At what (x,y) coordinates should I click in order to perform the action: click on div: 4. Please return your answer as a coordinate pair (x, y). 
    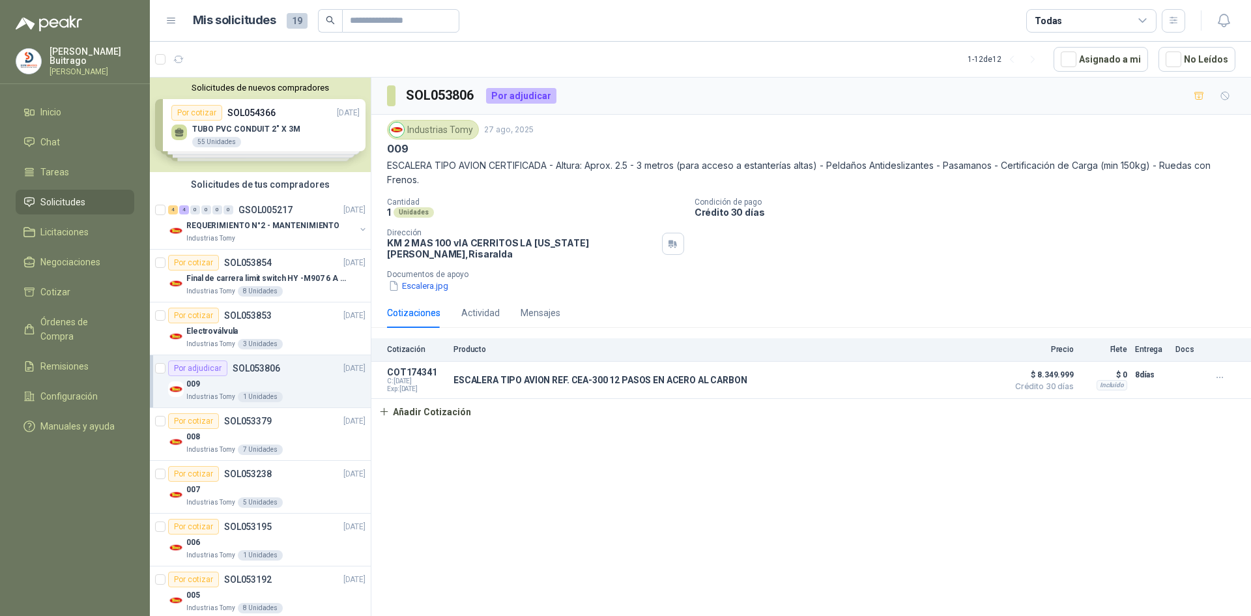
    Looking at the image, I should click on (173, 210).